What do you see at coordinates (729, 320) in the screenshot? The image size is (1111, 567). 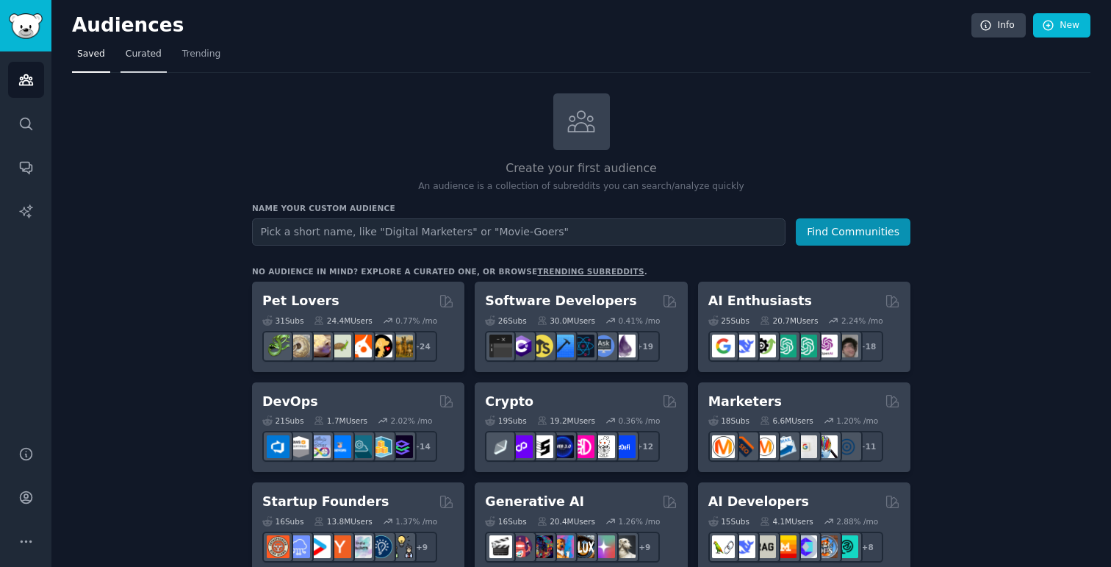 I see `div: 25 Sub s` at bounding box center [729, 320].